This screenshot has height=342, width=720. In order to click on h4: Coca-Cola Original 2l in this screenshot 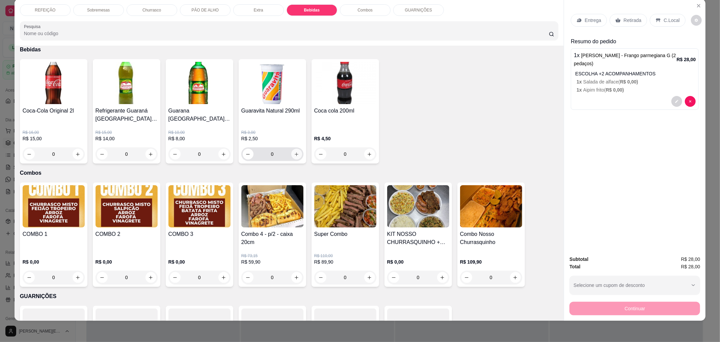, I will do `click(54, 111)`.